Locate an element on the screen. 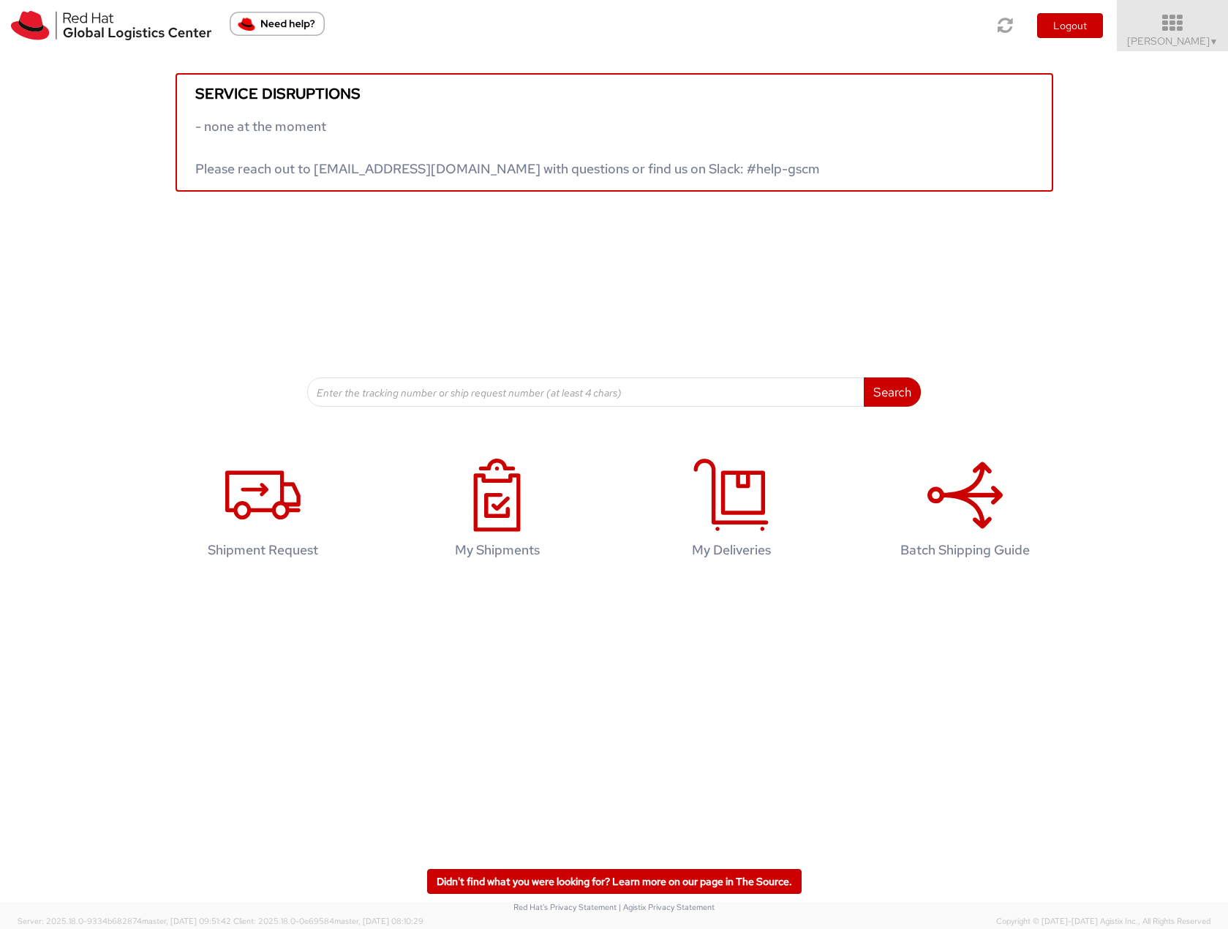 This screenshot has height=929, width=1228. a: Shipment Request is located at coordinates (263, 511).